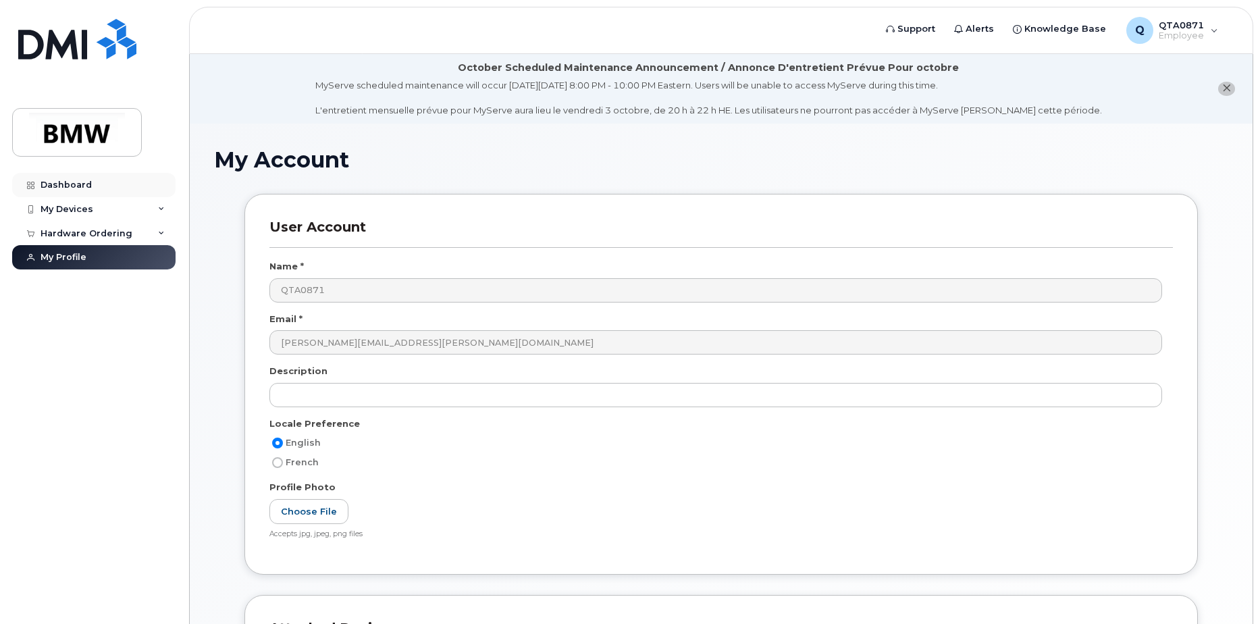  Describe the element at coordinates (277, 443) in the screenshot. I see `input: English` at that location.